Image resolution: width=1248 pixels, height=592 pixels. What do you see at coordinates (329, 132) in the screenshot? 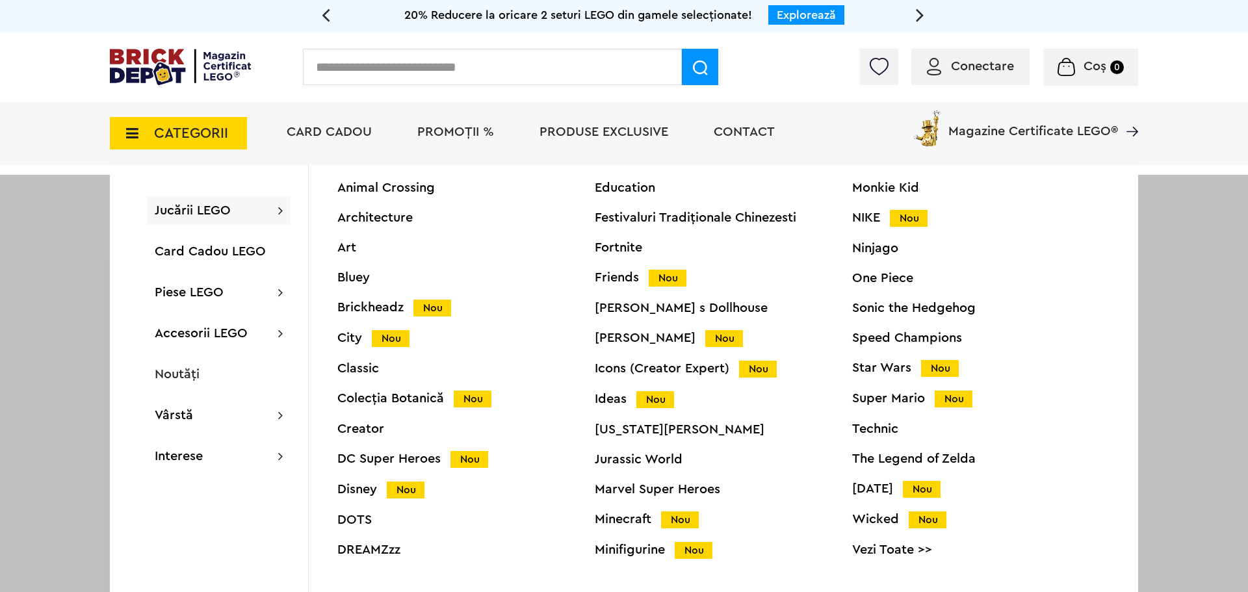
I see `span: Card Cadou` at bounding box center [329, 132].